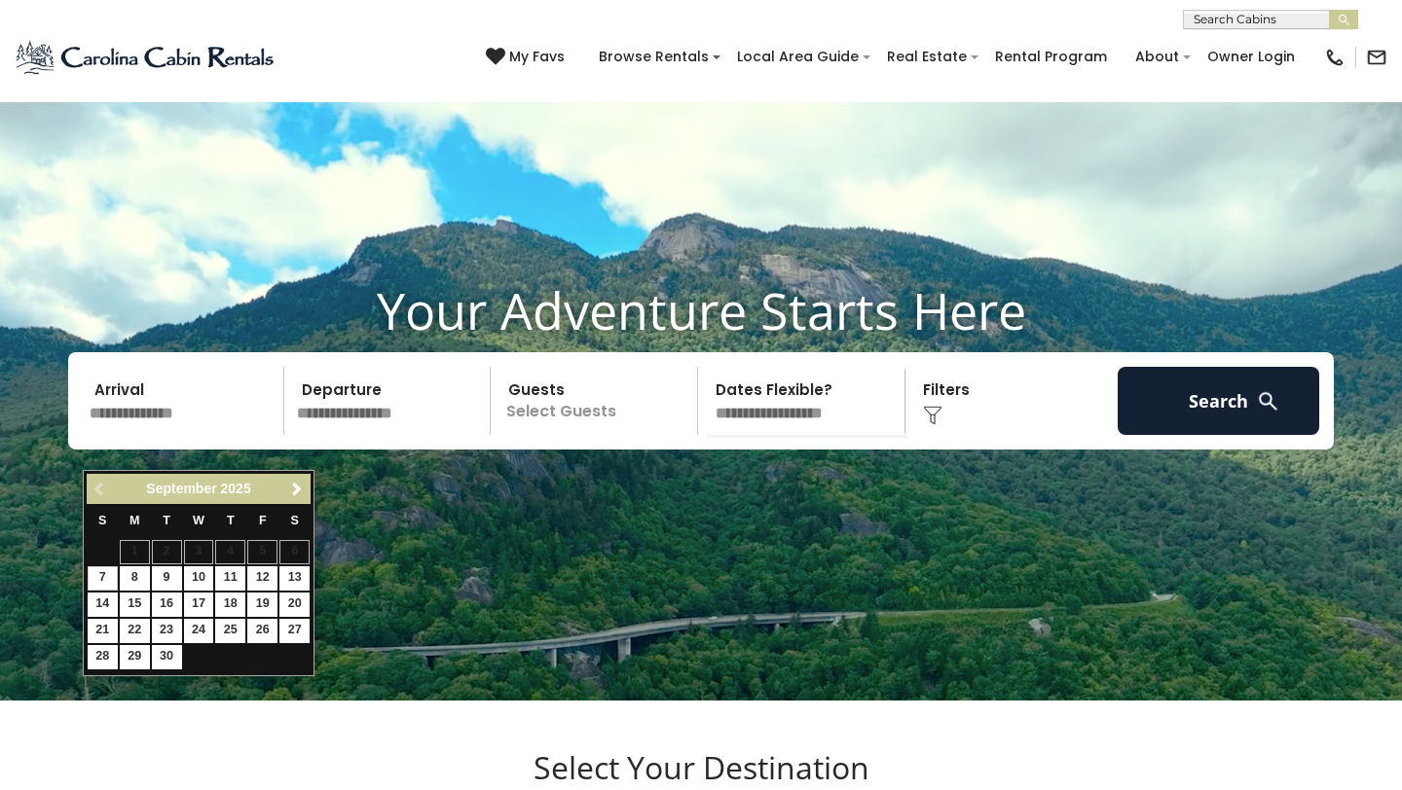 The width and height of the screenshot is (1402, 790). What do you see at coordinates (536, 56) in the screenshot?
I see `span: My Favs` at bounding box center [536, 56].